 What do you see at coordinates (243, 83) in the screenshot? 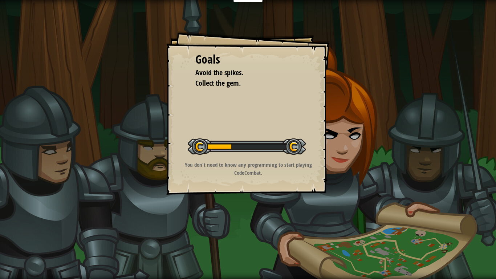
I see `li: Collect the gem.` at bounding box center [243, 83].